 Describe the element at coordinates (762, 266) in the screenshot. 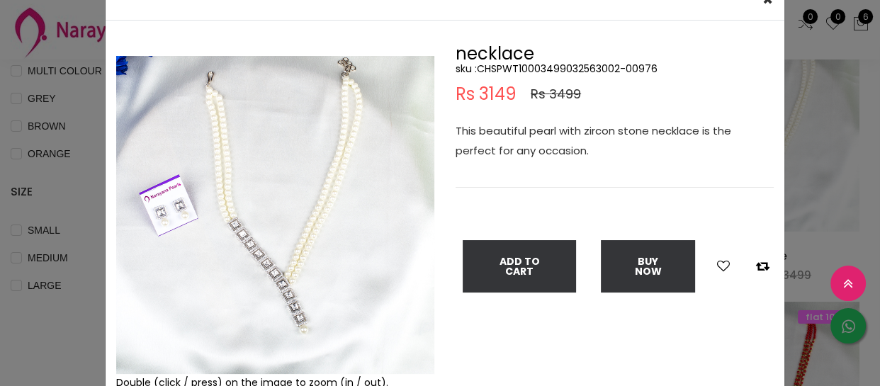

I see `button: Add to compare` at that location.